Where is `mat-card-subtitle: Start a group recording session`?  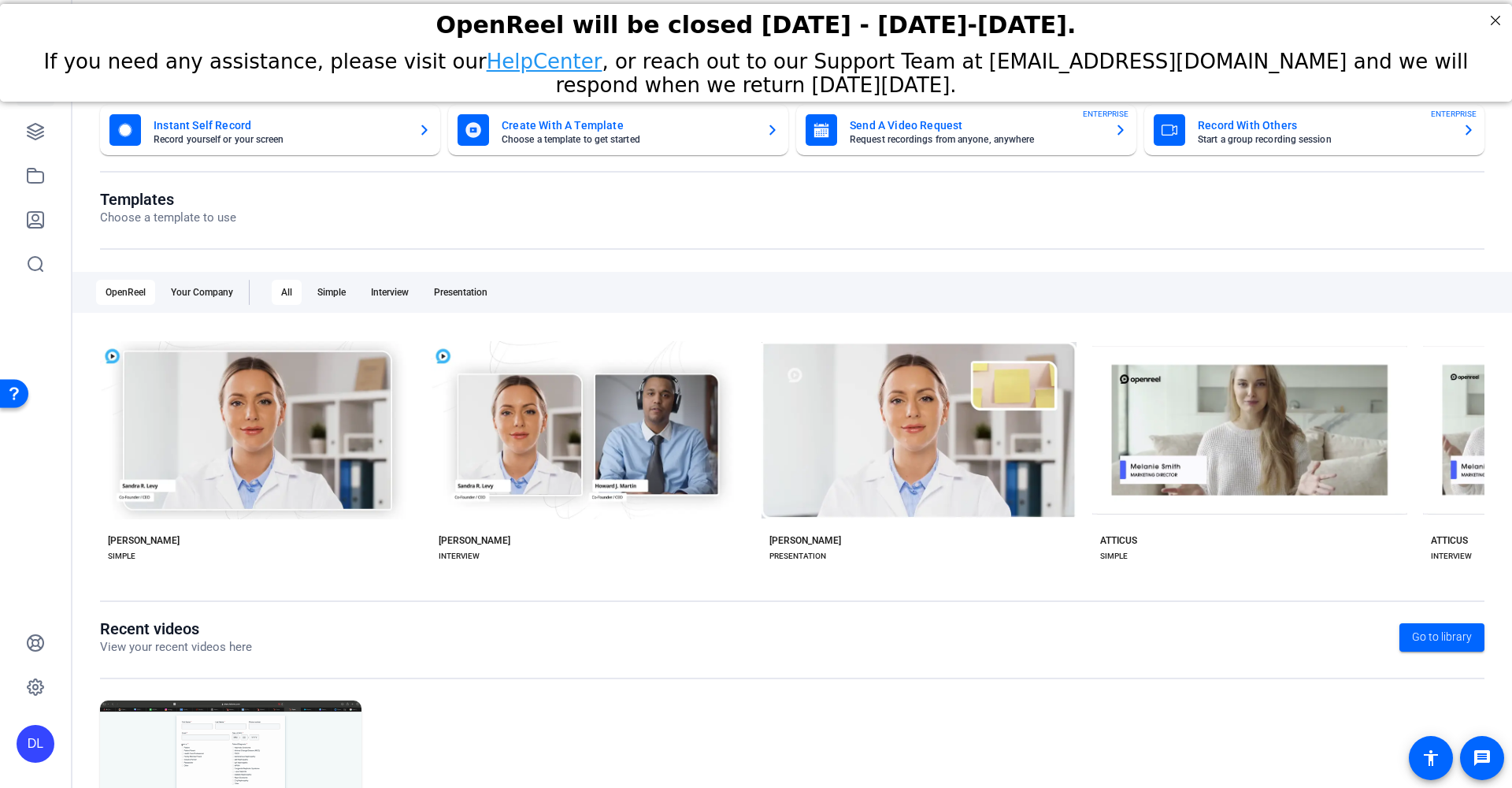
mat-card-subtitle: Start a group recording session is located at coordinates (1323, 139).